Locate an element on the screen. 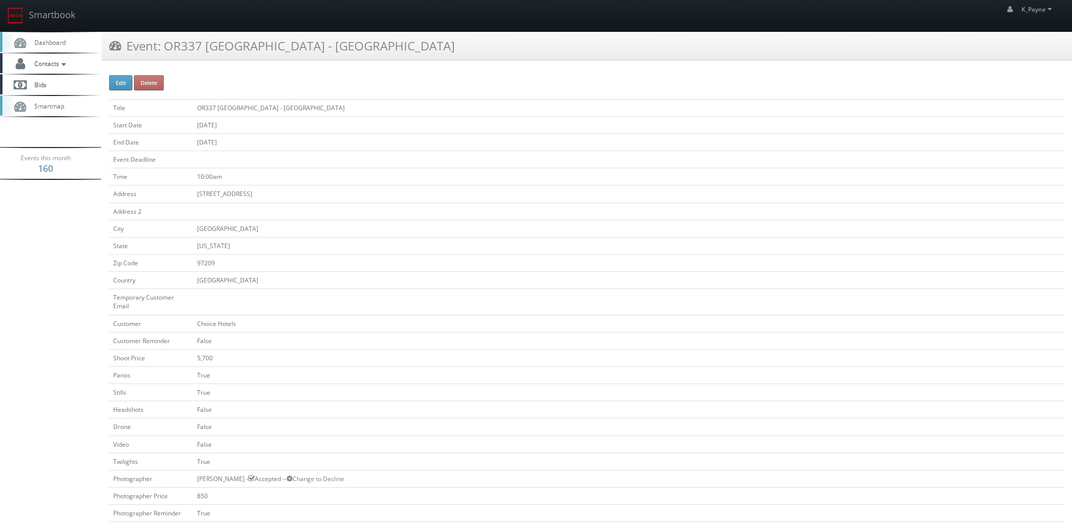 The width and height of the screenshot is (1072, 525). td: Drone is located at coordinates (151, 427).